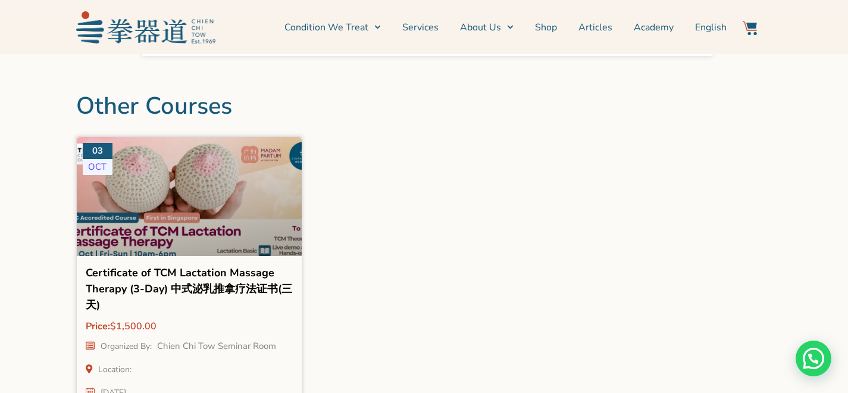 The width and height of the screenshot is (848, 393). What do you see at coordinates (474, 27) in the screenshot?
I see `nav: Menu` at bounding box center [474, 27].